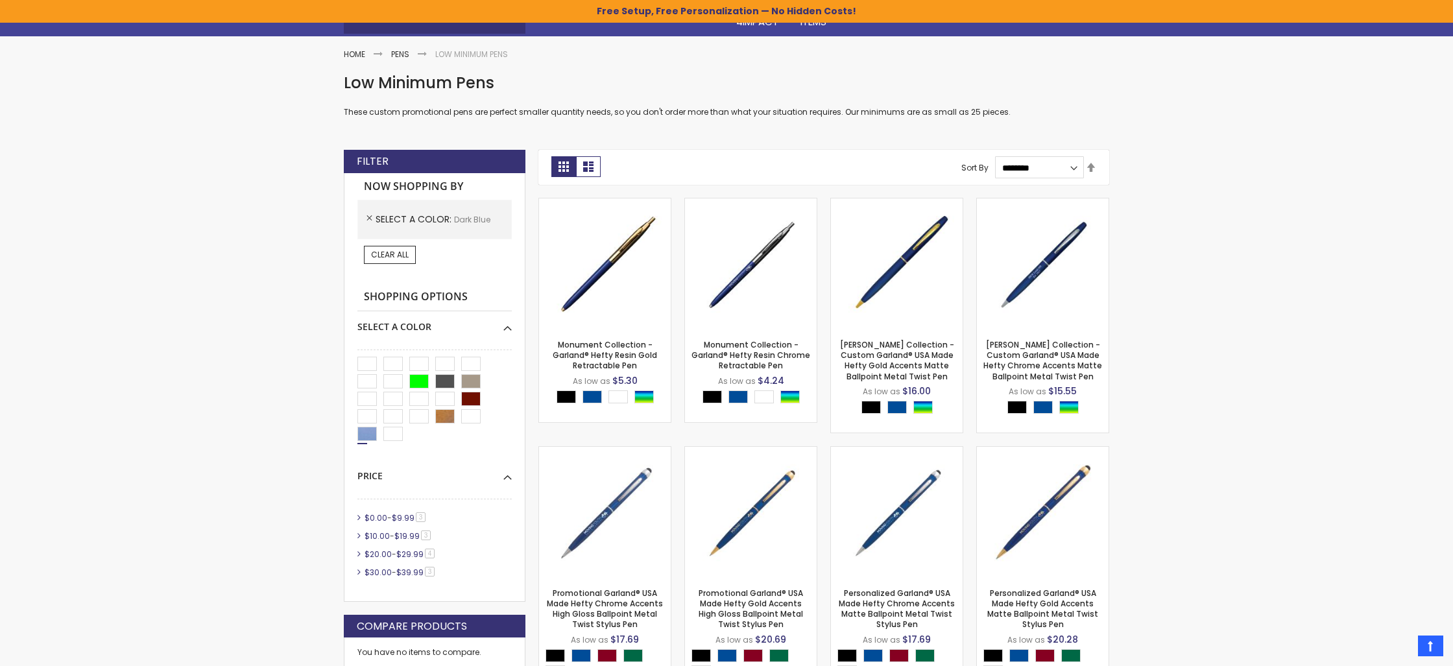 The image size is (1453, 666). What do you see at coordinates (435, 472) in the screenshot?
I see `div: Price` at bounding box center [435, 472].